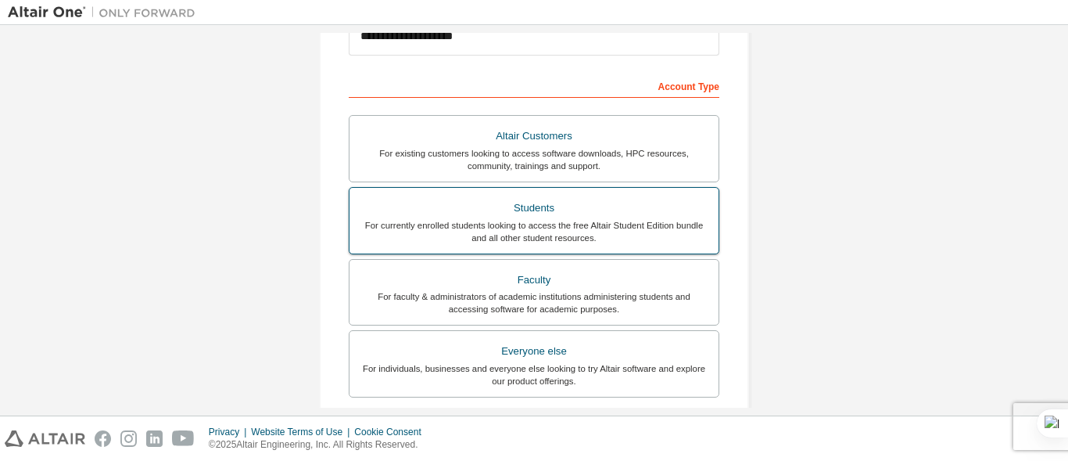 This screenshot has height=461, width=1068. What do you see at coordinates (534, 280) in the screenshot?
I see `div: Faculty` at bounding box center [534, 280].